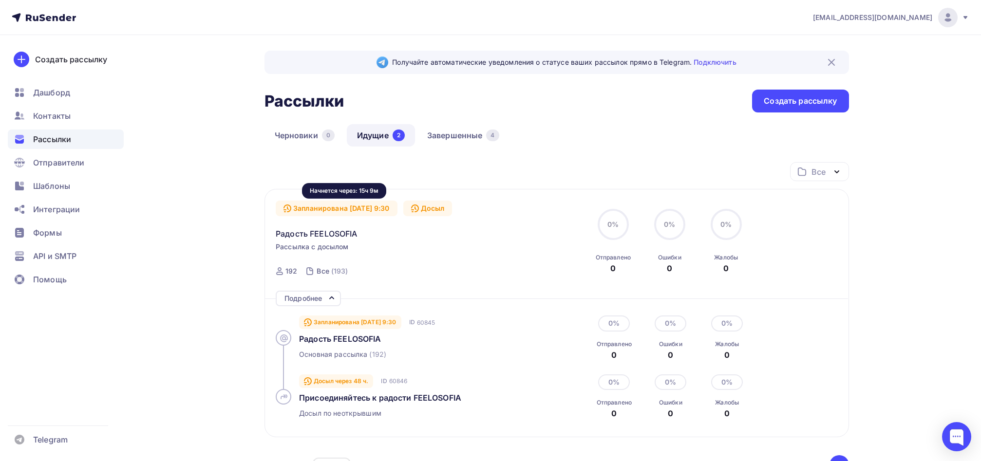 The image size is (981, 461). What do you see at coordinates (382, 62) in the screenshot?
I see `img: Telegram` at bounding box center [382, 62].